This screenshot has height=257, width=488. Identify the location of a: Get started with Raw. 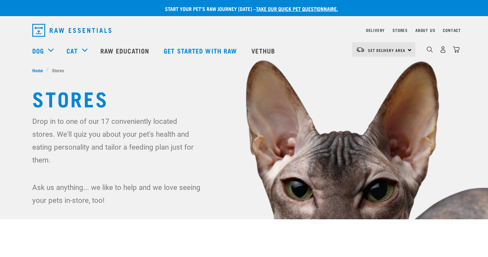
(201, 51).